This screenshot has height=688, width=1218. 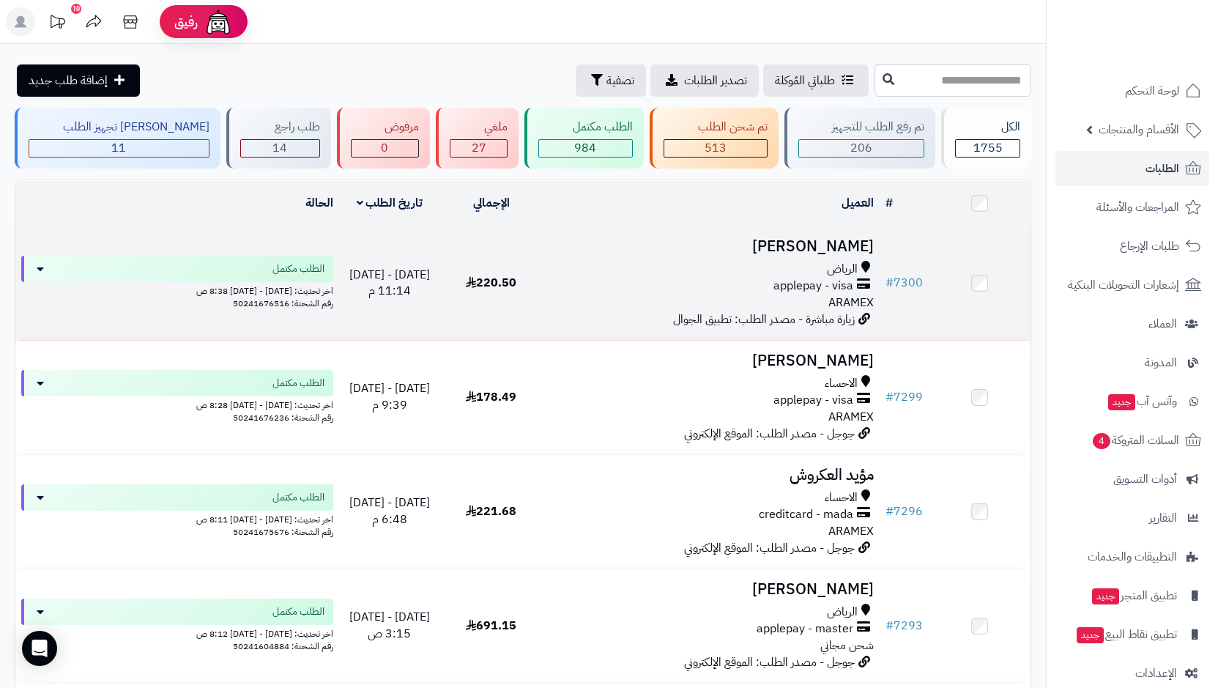 I want to click on span: الطلبات, so click(x=1162, y=168).